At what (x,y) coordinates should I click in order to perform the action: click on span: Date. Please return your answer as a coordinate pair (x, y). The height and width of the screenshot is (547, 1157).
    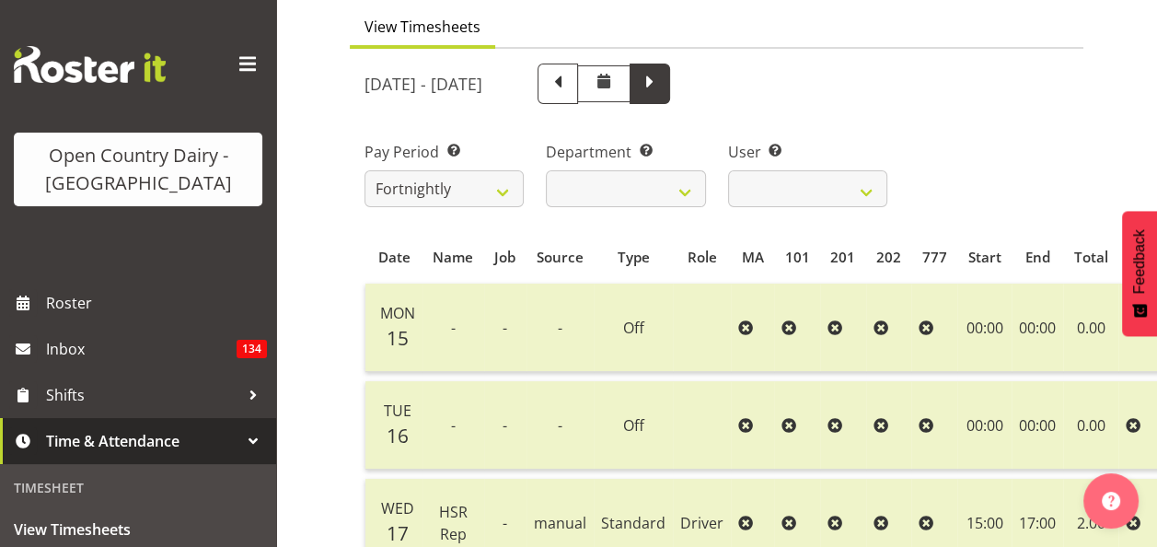
    Looking at the image, I should click on (394, 257).